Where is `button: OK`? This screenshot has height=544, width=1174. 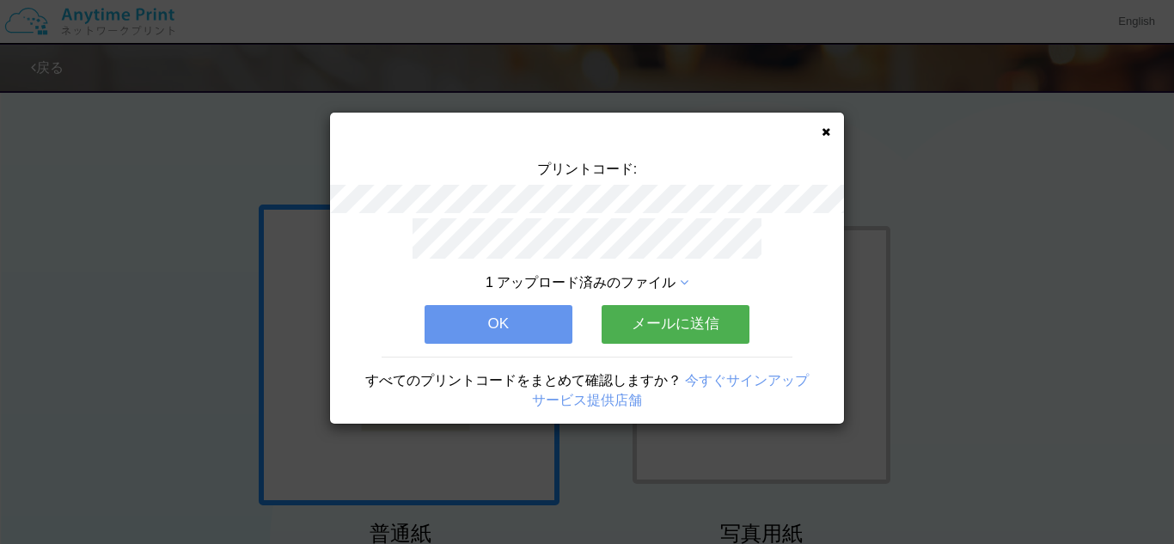 button: OK is located at coordinates (499, 324).